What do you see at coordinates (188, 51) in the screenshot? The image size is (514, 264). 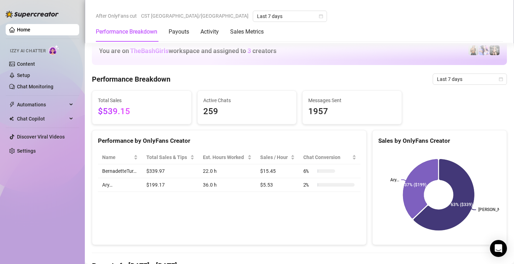 I see `h1: You are on workspace and assigned to creators` at bounding box center [188, 51].